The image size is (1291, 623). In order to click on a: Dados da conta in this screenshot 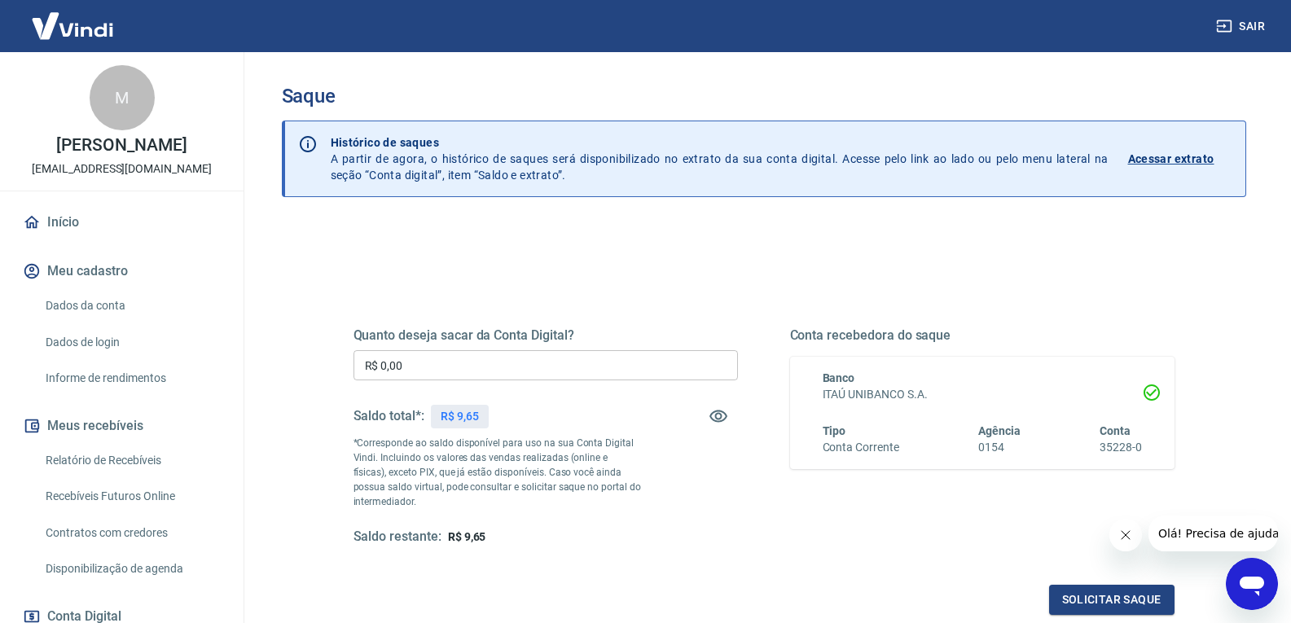, I will do `click(131, 305)`.